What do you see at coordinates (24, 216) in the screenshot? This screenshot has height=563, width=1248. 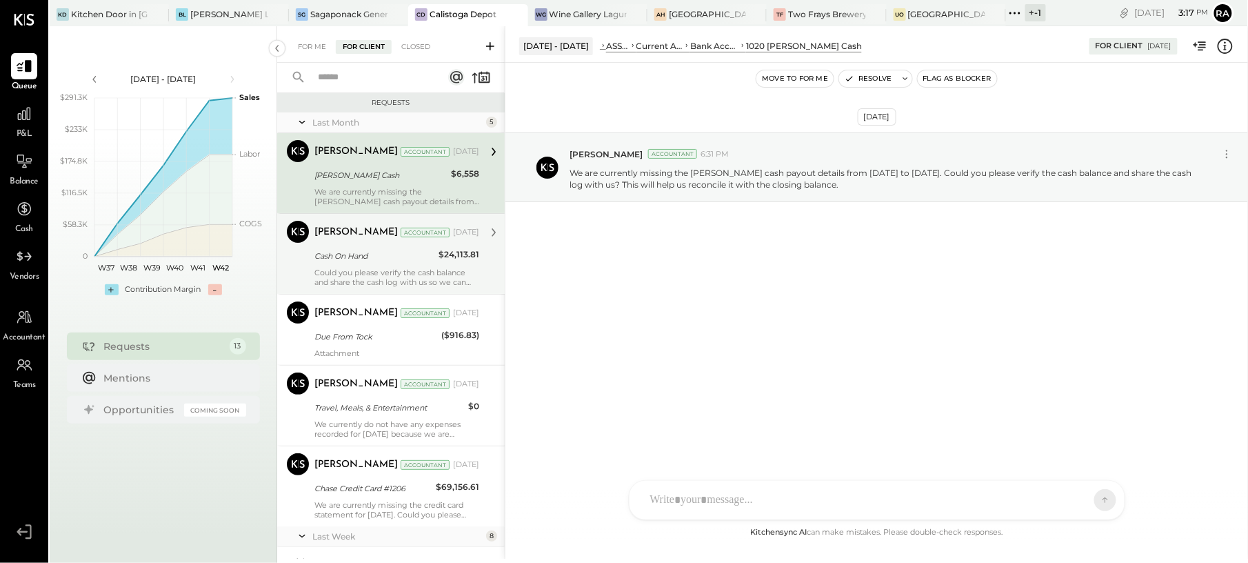 I see `a: Cash` at bounding box center [24, 216].